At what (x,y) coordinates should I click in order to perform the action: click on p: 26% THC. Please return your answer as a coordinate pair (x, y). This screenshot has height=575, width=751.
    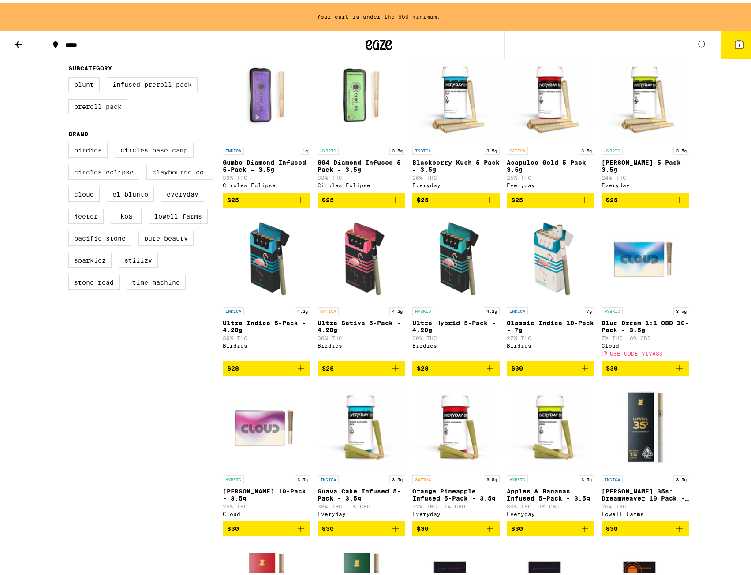
    Looking at the image, I should click on (456, 175).